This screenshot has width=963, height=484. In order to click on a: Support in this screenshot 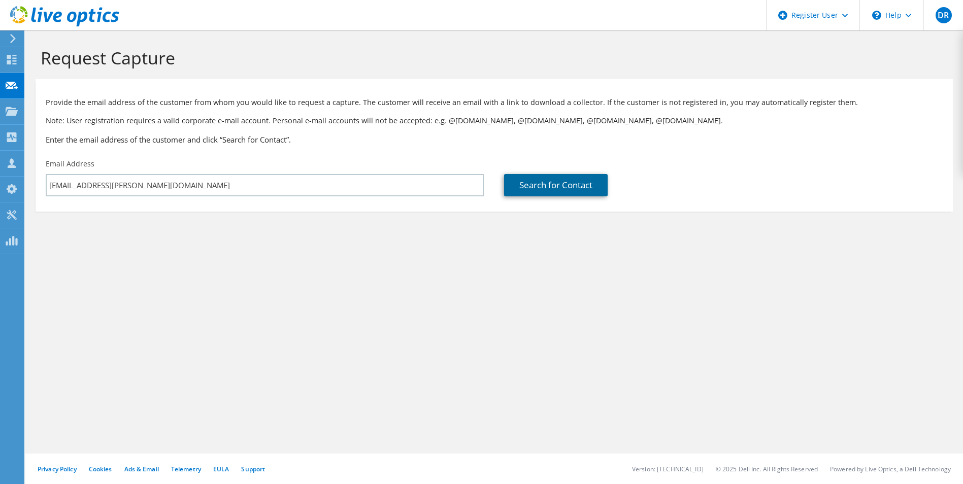, I will do `click(253, 469)`.